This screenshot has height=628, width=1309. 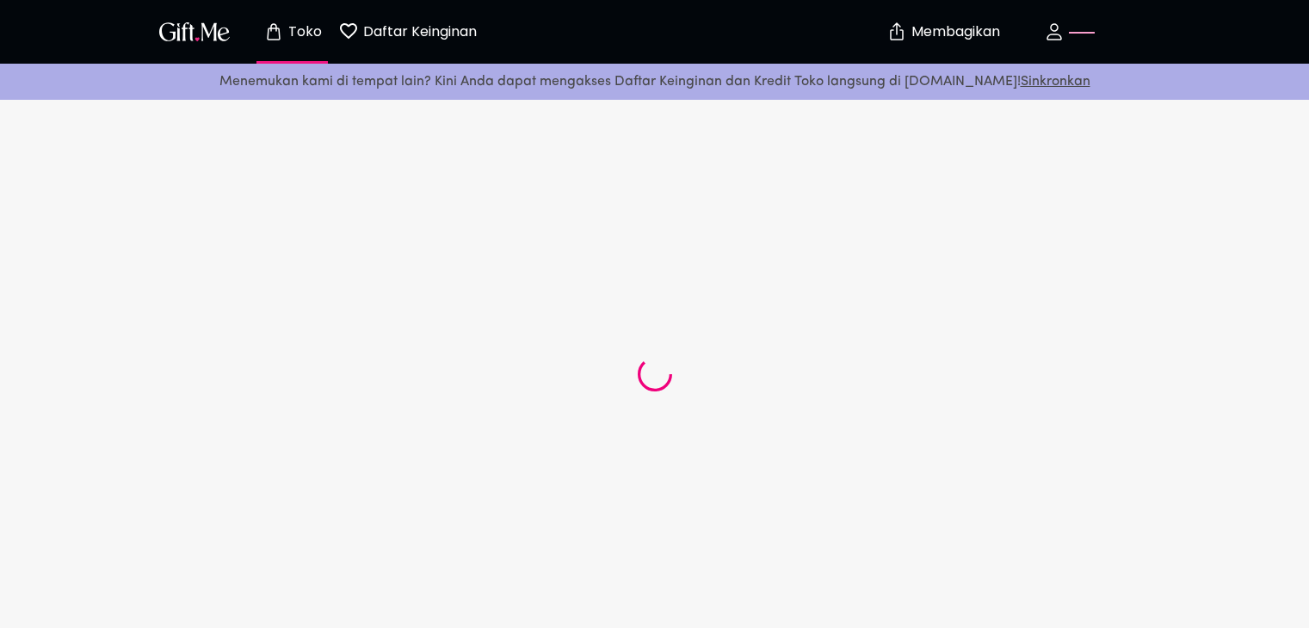 I want to click on a: Sinkronkan, so click(x=1055, y=82).